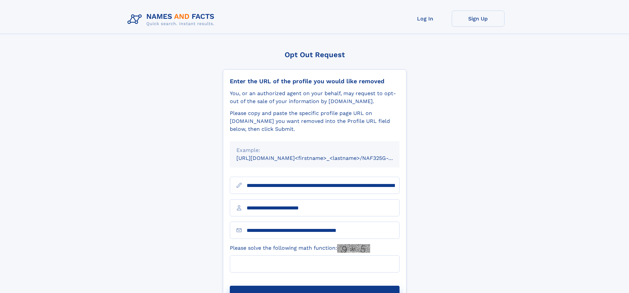 This screenshot has height=293, width=629. What do you see at coordinates (315, 54) in the screenshot?
I see `div: Opt Out Request` at bounding box center [315, 54].